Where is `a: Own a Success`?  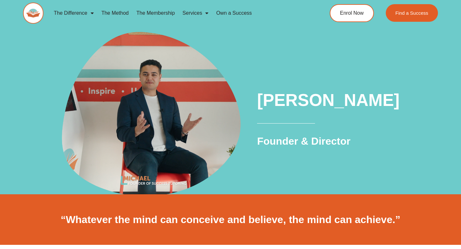
a: Own a Success is located at coordinates (234, 13).